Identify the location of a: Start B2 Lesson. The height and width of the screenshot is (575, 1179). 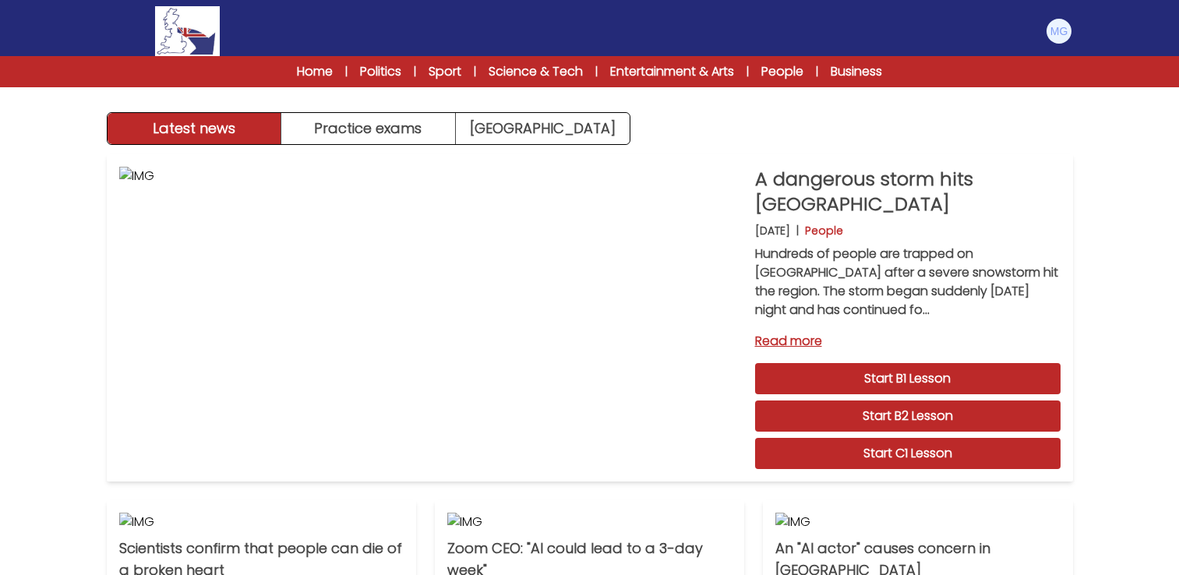
(908, 416).